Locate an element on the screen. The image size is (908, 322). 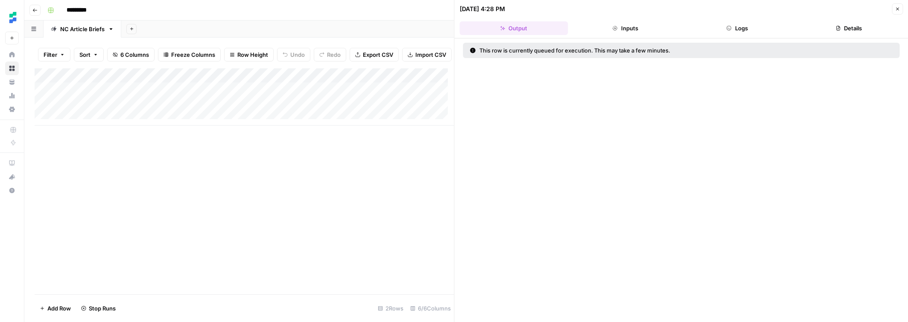
a: Browse is located at coordinates (12, 68).